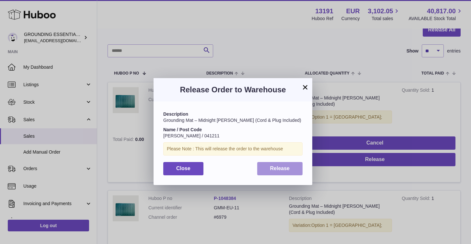  What do you see at coordinates (233, 149) in the screenshot?
I see `div: Please Note : This will release the order to the warehouse` at bounding box center [233, 149].